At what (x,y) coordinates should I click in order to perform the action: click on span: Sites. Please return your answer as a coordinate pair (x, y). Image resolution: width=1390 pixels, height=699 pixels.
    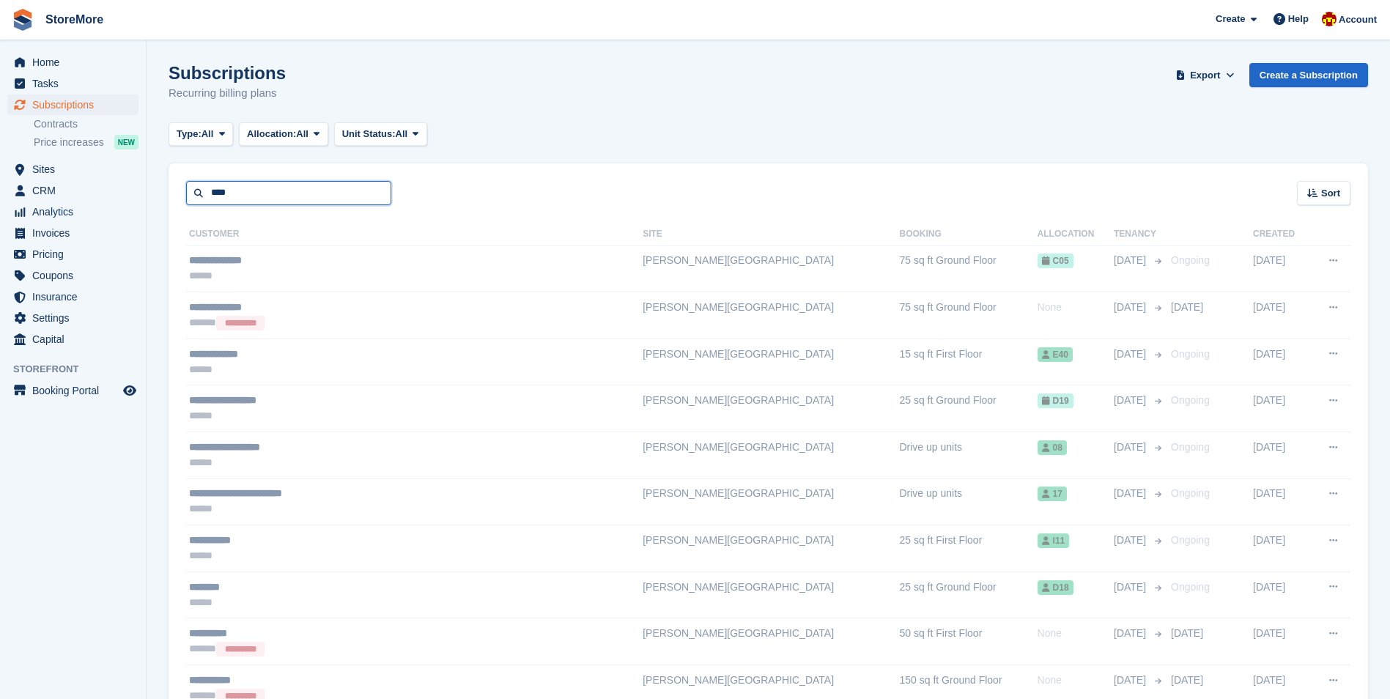
    Looking at the image, I should click on (76, 169).